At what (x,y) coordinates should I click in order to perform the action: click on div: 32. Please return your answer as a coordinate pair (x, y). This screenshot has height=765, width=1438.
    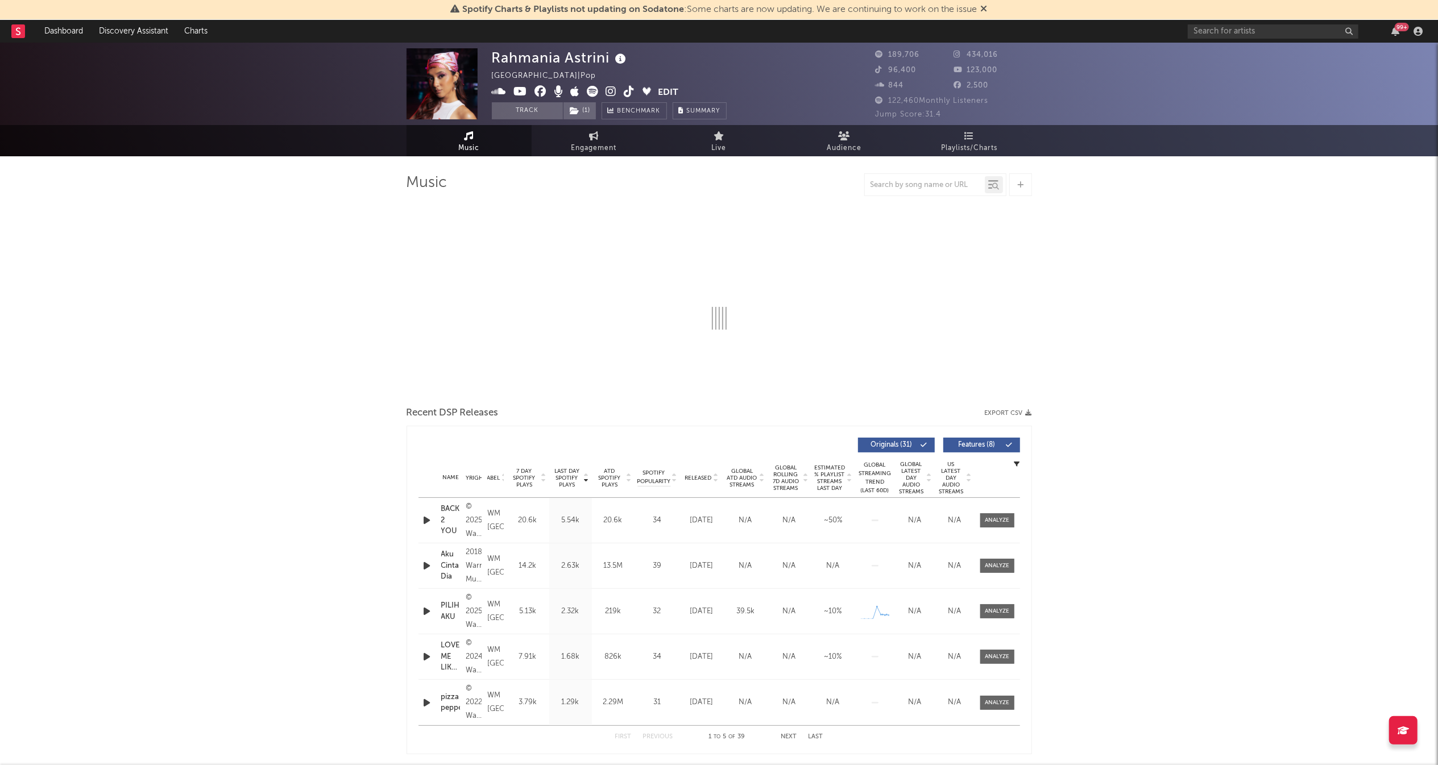
    Looking at the image, I should click on (657, 612).